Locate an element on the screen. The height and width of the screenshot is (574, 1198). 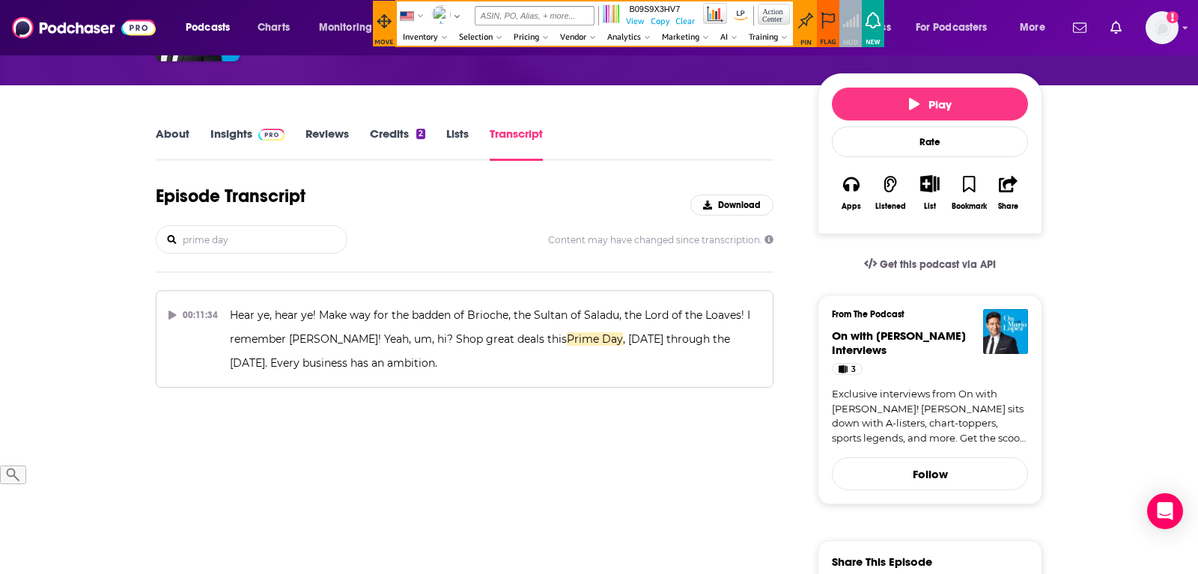
a: Credits2 is located at coordinates (398, 144).